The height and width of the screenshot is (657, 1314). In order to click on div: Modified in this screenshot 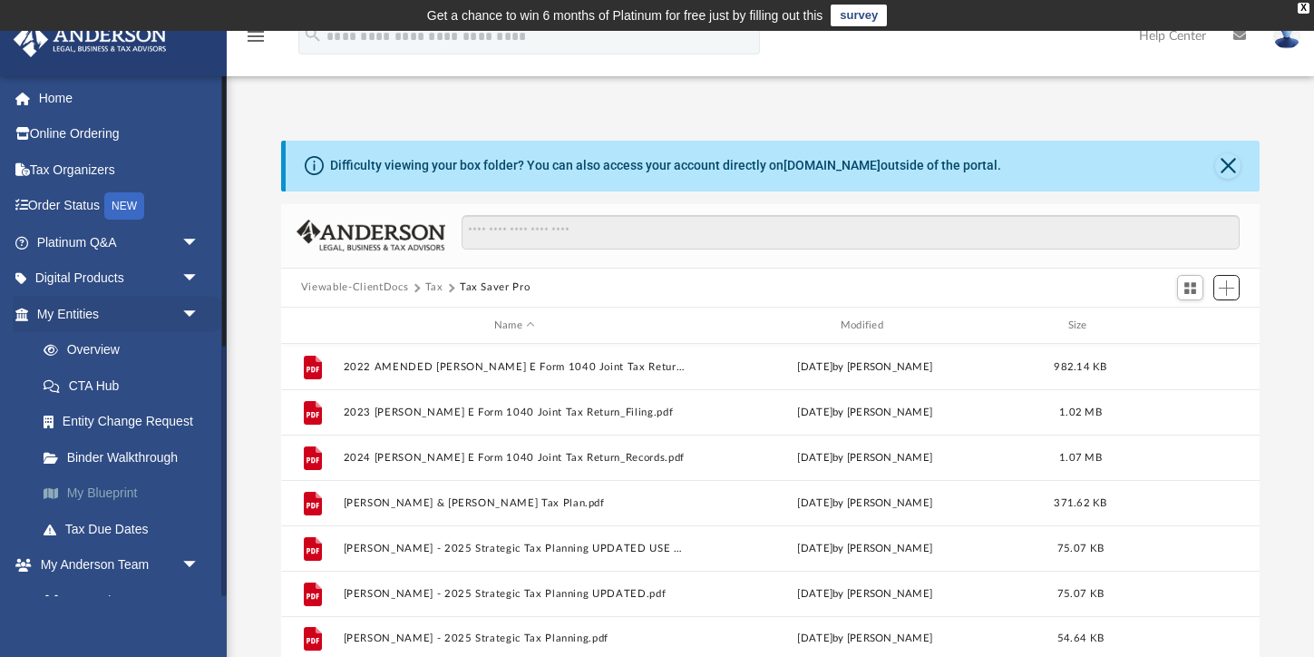, I will do `click(865, 326)`.